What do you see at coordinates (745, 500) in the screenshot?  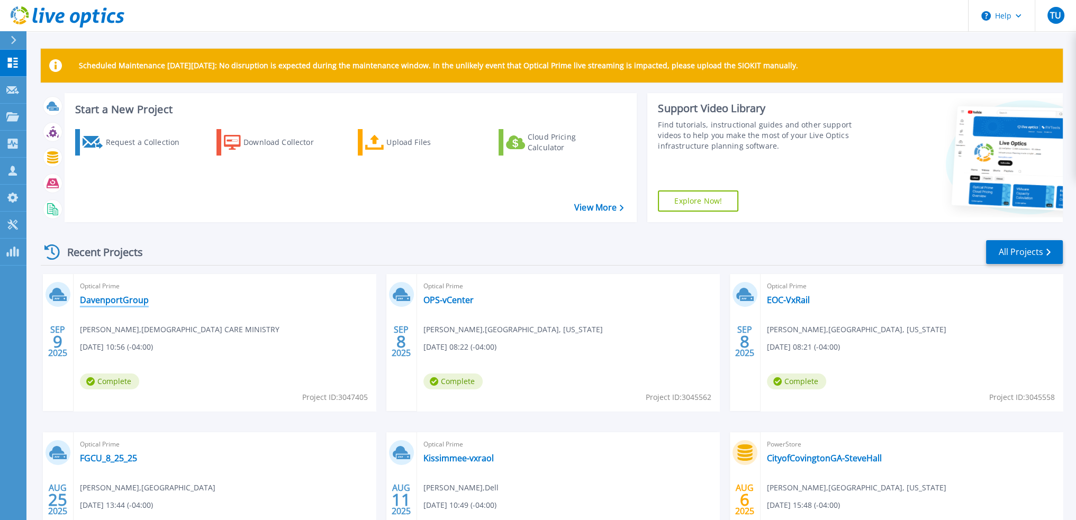 I see `span: 6` at bounding box center [745, 500].